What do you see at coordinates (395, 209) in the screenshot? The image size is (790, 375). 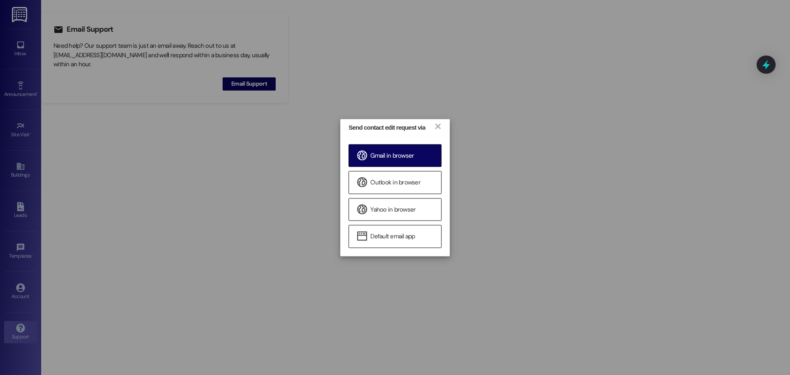 I see `a: Yahoo in browser` at bounding box center [395, 209].